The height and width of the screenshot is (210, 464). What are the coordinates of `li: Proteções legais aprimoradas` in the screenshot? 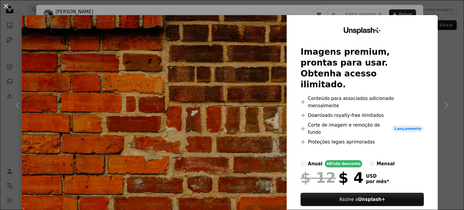 It's located at (362, 142).